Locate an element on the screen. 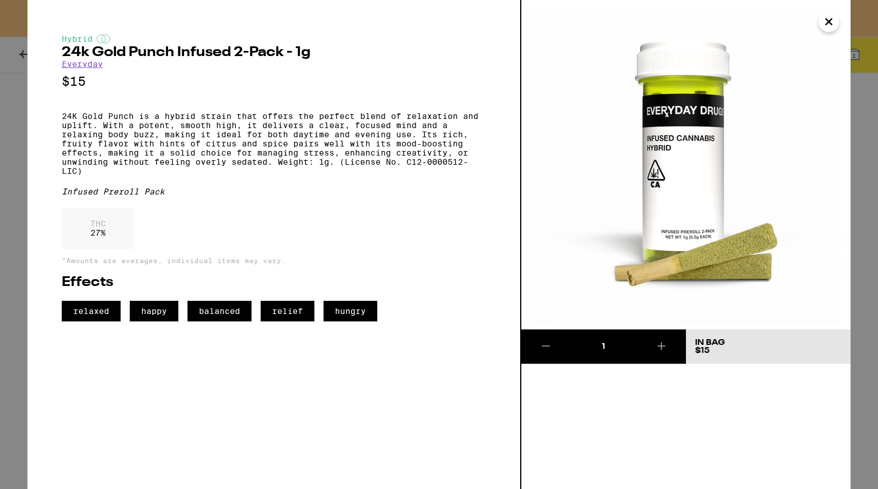  span: $15 is located at coordinates (702, 350).